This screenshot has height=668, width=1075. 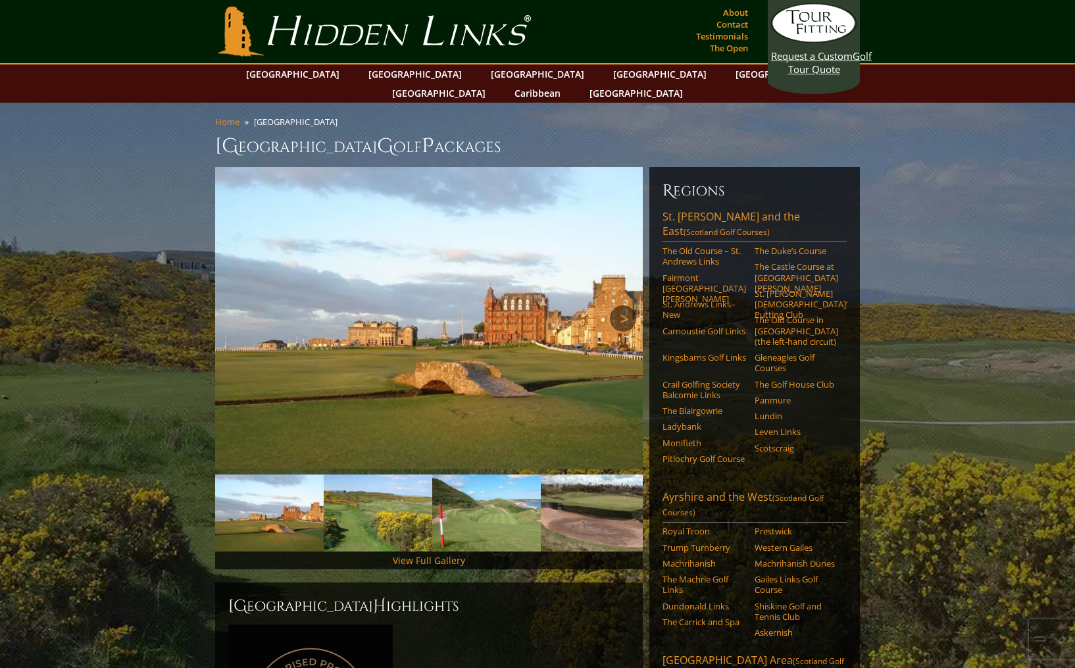 What do you see at coordinates (755, 506) in the screenshot?
I see `a: Ayrshire and the West(Scotland Golf Courses)` at bounding box center [755, 506].